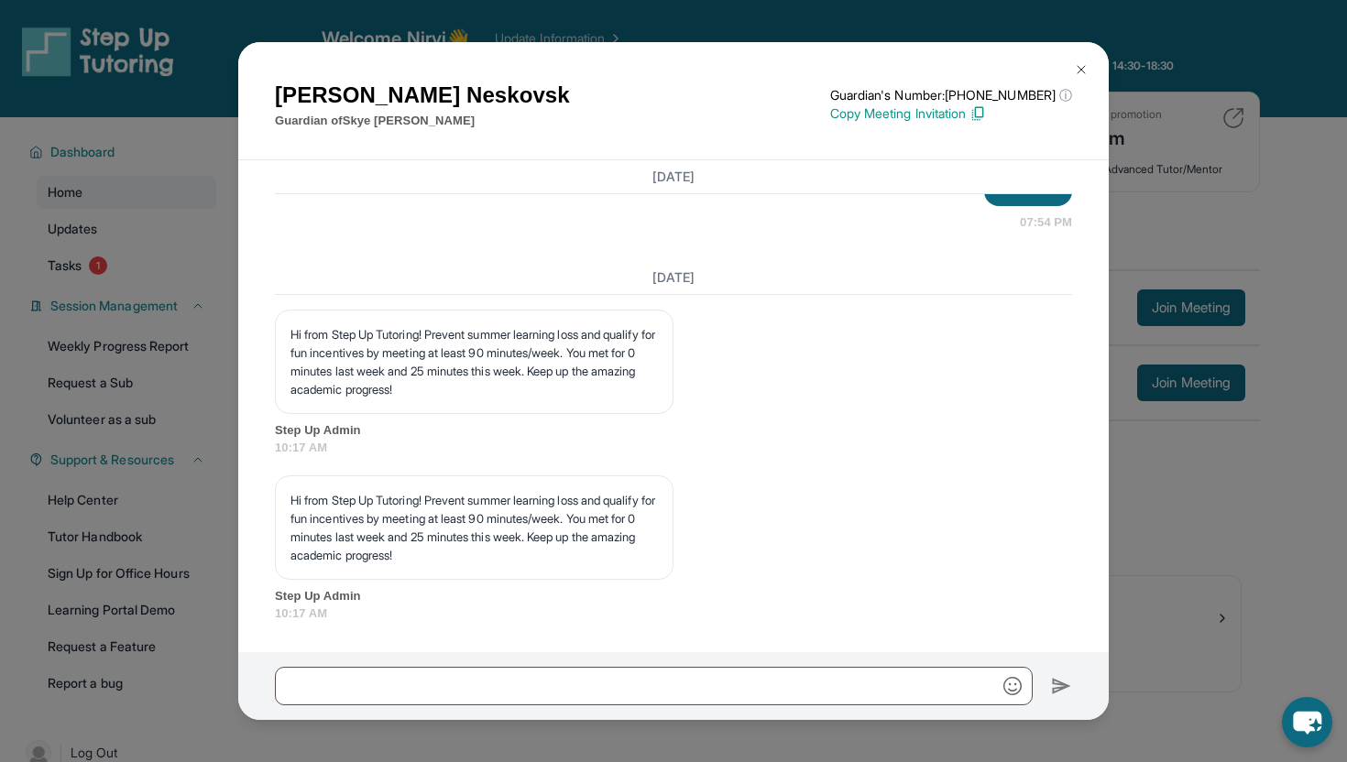  Describe the element at coordinates (1045, 223) in the screenshot. I see `span: 07:54 PM` at that location.